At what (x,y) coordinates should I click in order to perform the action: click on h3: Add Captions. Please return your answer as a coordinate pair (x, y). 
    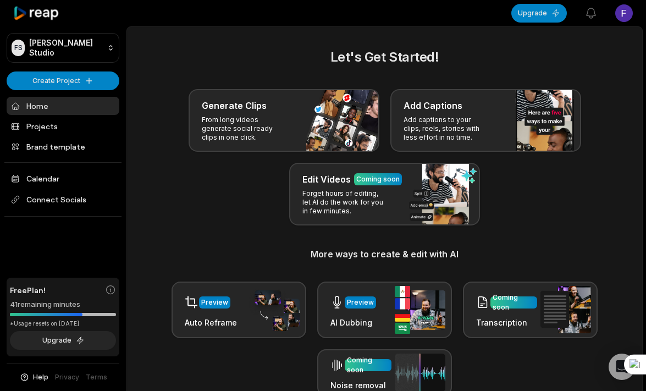
    Looking at the image, I should click on (433, 106).